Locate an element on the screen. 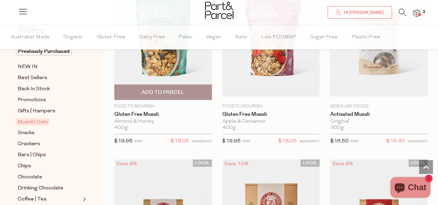  inbox-online-store-chat: Shopify online store chat is located at coordinates (410, 188).